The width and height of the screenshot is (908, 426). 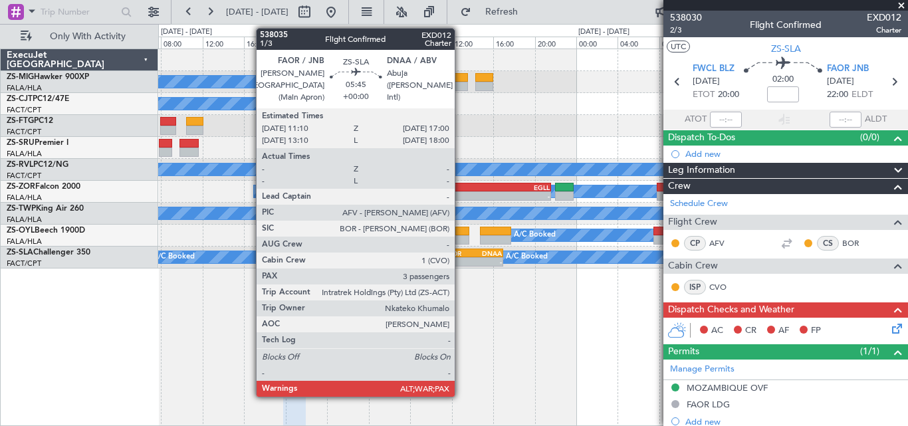 What do you see at coordinates (45, 209) in the screenshot?
I see `a: ZS-TWPKing Air 260` at bounding box center [45, 209].